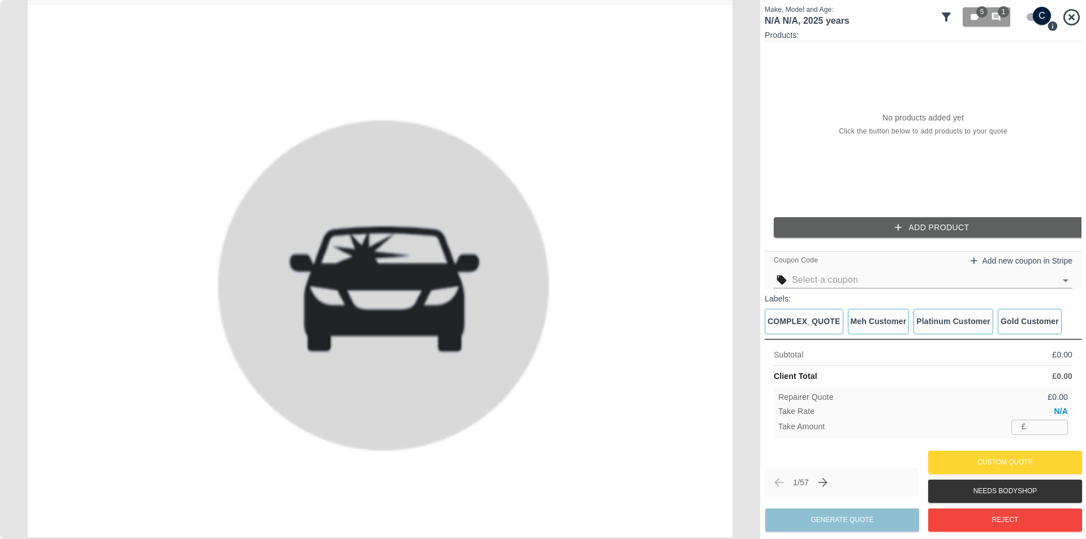 The height and width of the screenshot is (539, 1086). Describe the element at coordinates (1029, 321) in the screenshot. I see `p: Gold Customer` at that location.